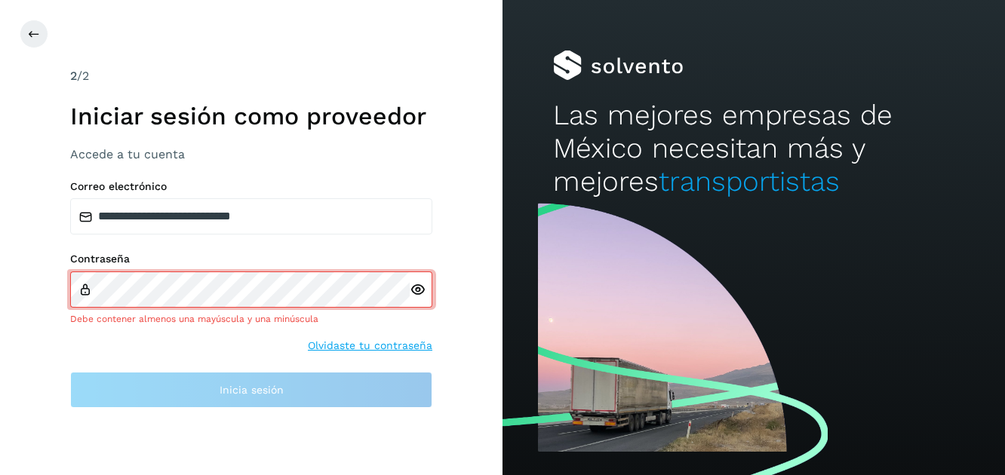 This screenshot has width=1005, height=475. What do you see at coordinates (754, 149) in the screenshot?
I see `h2: Las mejores empresas de México necesitan más y mejores` at bounding box center [754, 149].